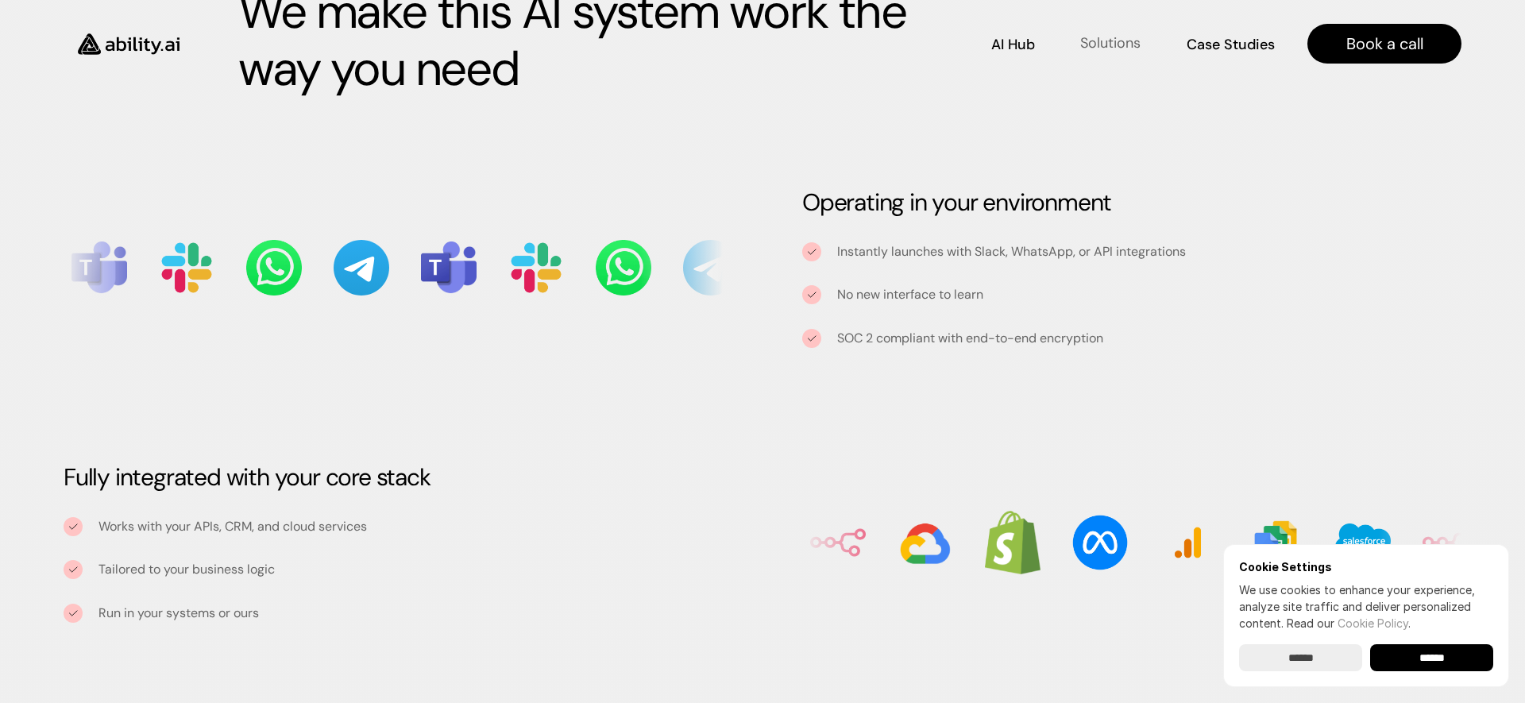  I want to click on a: Case Studies, so click(1231, 44).